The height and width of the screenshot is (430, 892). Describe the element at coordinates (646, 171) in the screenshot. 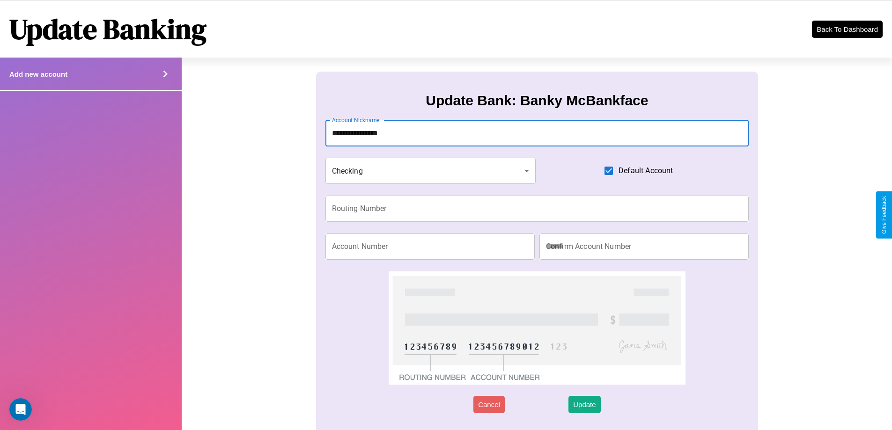

I see `span: Default Account` at that location.